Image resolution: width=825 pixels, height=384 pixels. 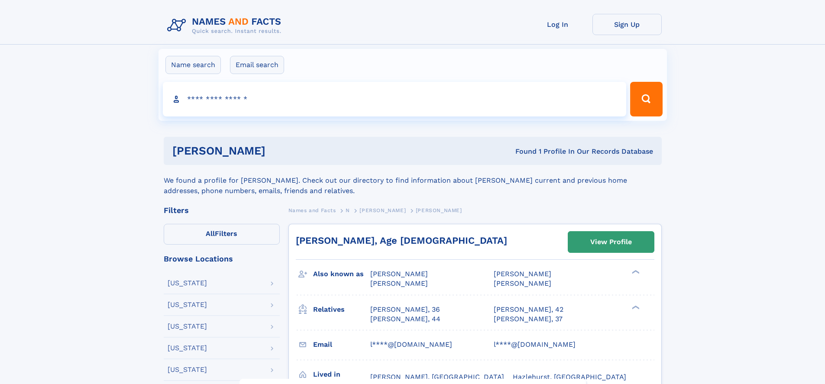 What do you see at coordinates (611, 242) in the screenshot?
I see `div: View Profile` at bounding box center [611, 242].